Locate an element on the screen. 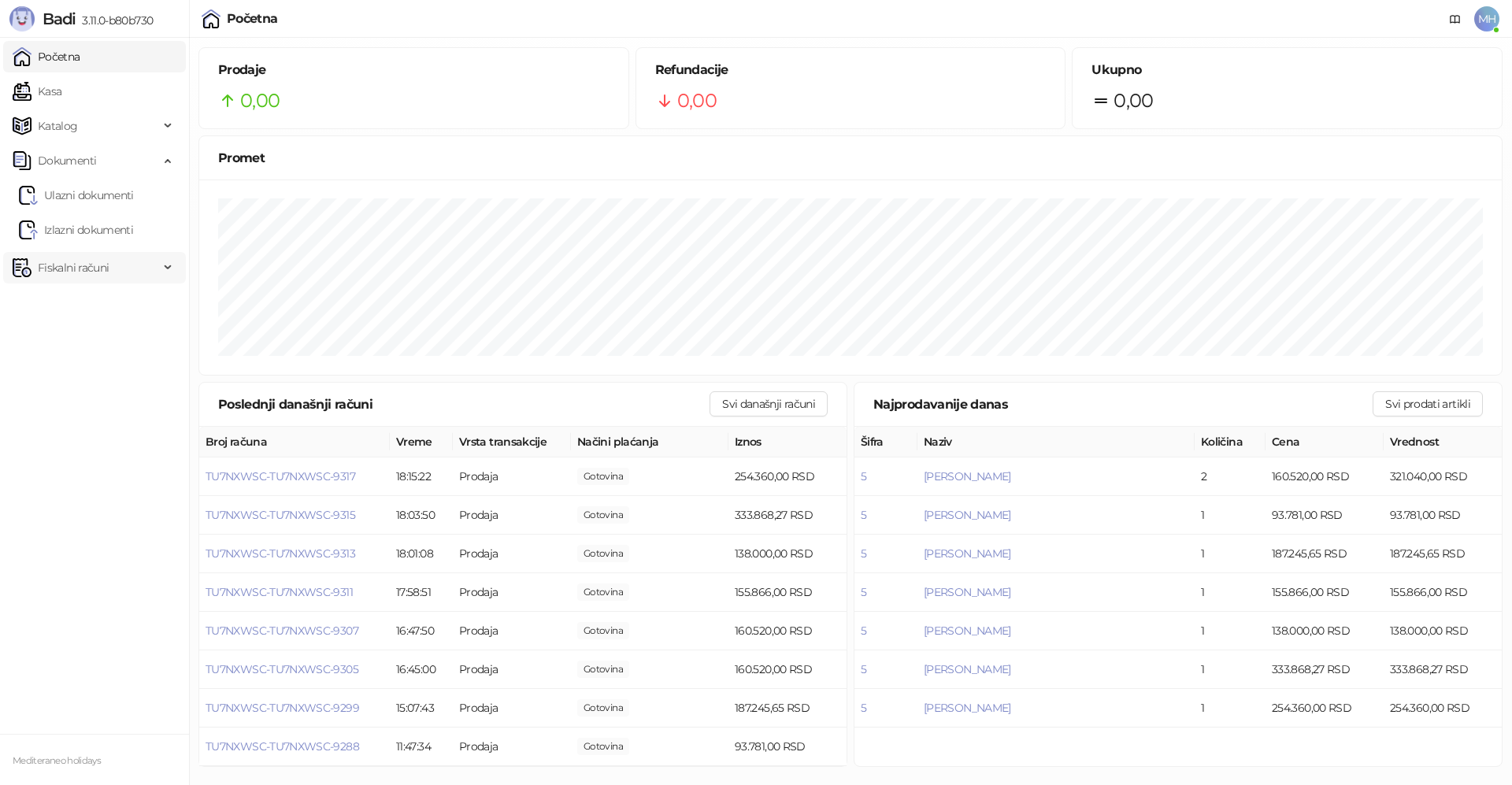 The width and height of the screenshot is (1512, 785). button: TU7NXWSC-TU7NXWSC-9307 is located at coordinates (282, 630).